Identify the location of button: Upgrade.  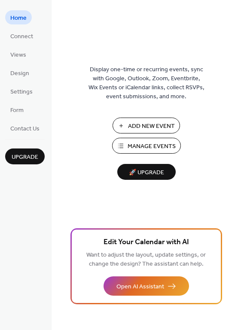
(25, 156).